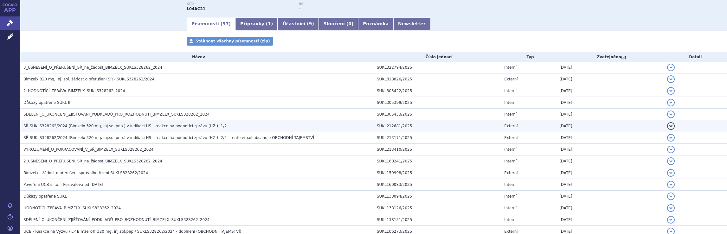 The image size is (727, 234). I want to click on span: Důkazy opatřené SÚKL, so click(45, 197).